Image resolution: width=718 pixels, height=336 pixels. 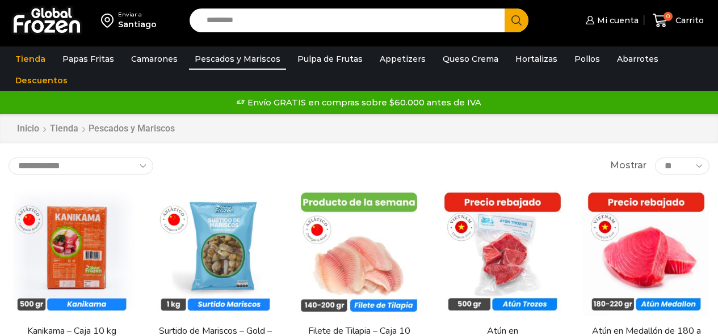 What do you see at coordinates (587, 59) in the screenshot?
I see `a: Pollos` at bounding box center [587, 59].